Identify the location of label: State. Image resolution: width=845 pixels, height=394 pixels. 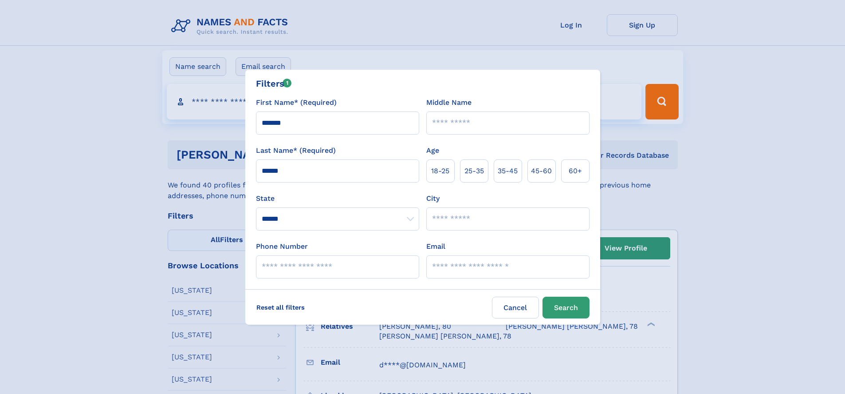
(338, 198).